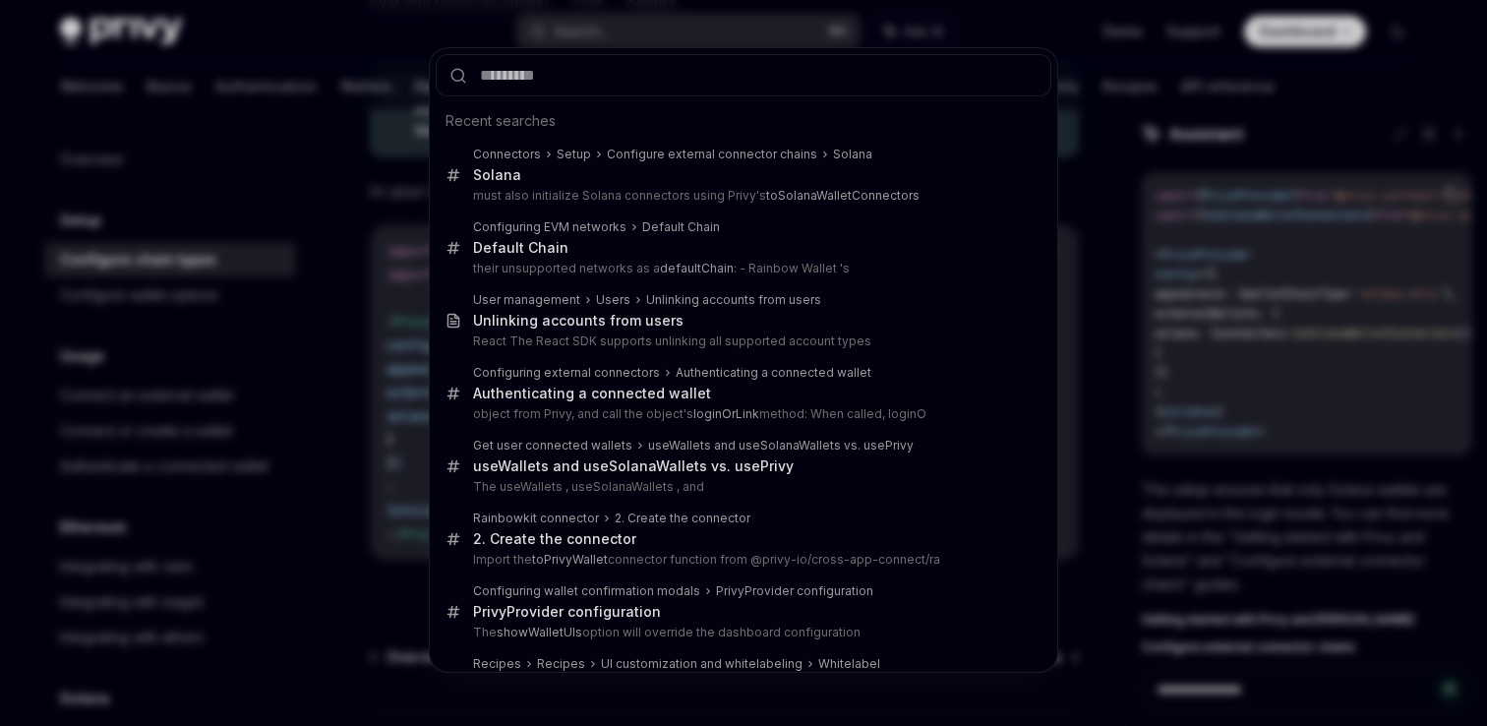 Image resolution: width=1487 pixels, height=726 pixels. Describe the element at coordinates (696, 267) in the screenshot. I see `b: defaultChain` at that location.